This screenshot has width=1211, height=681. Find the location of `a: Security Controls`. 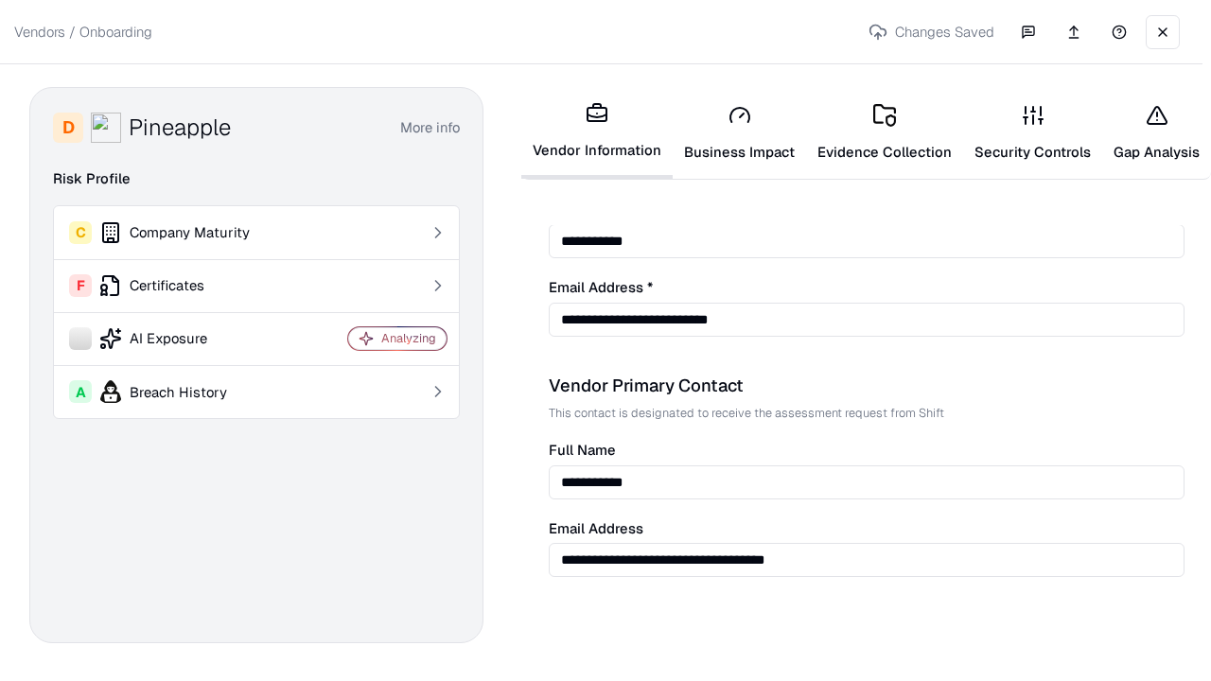

a: Security Controls is located at coordinates (1032, 132).